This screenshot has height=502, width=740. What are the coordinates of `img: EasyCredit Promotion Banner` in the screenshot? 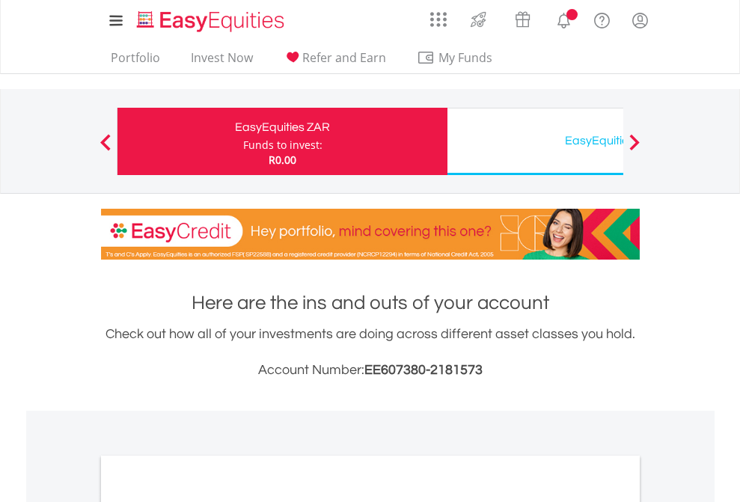 It's located at (370, 234).